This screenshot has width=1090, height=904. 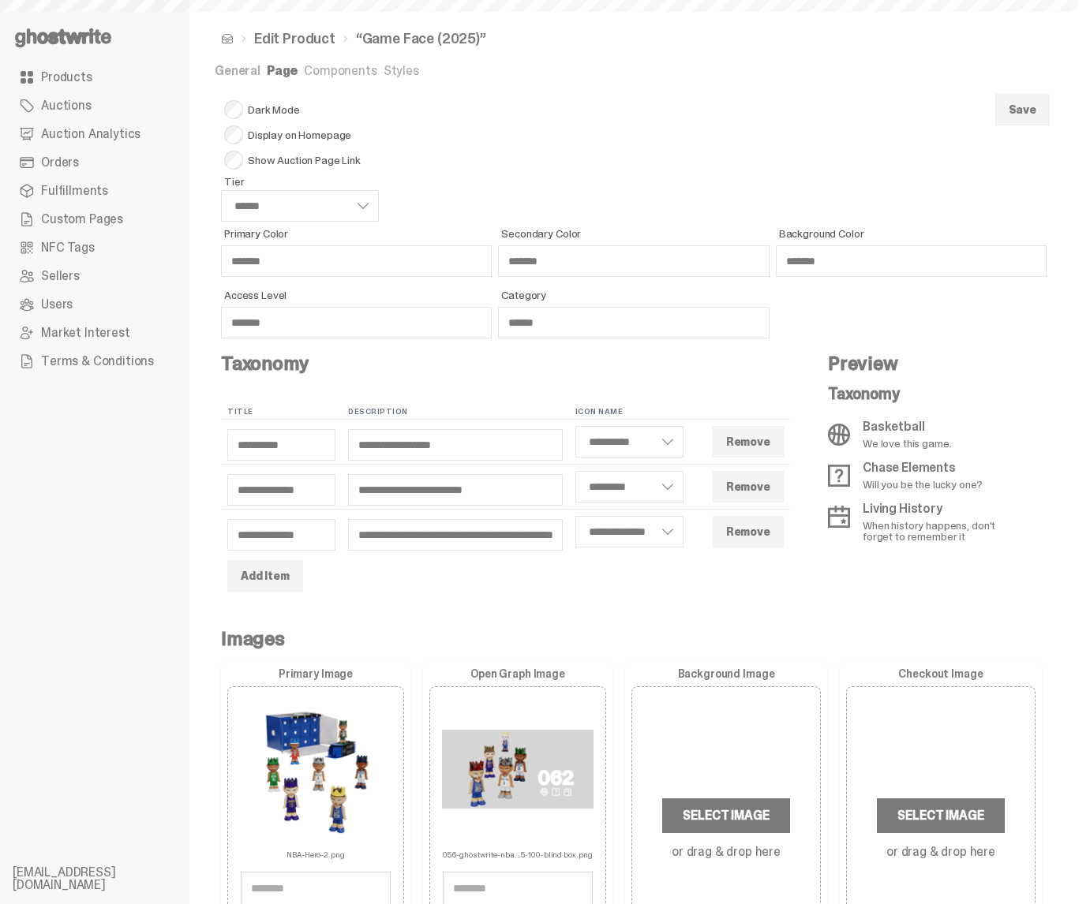 What do you see at coordinates (941, 509) in the screenshot?
I see `p: Living History` at bounding box center [941, 509].